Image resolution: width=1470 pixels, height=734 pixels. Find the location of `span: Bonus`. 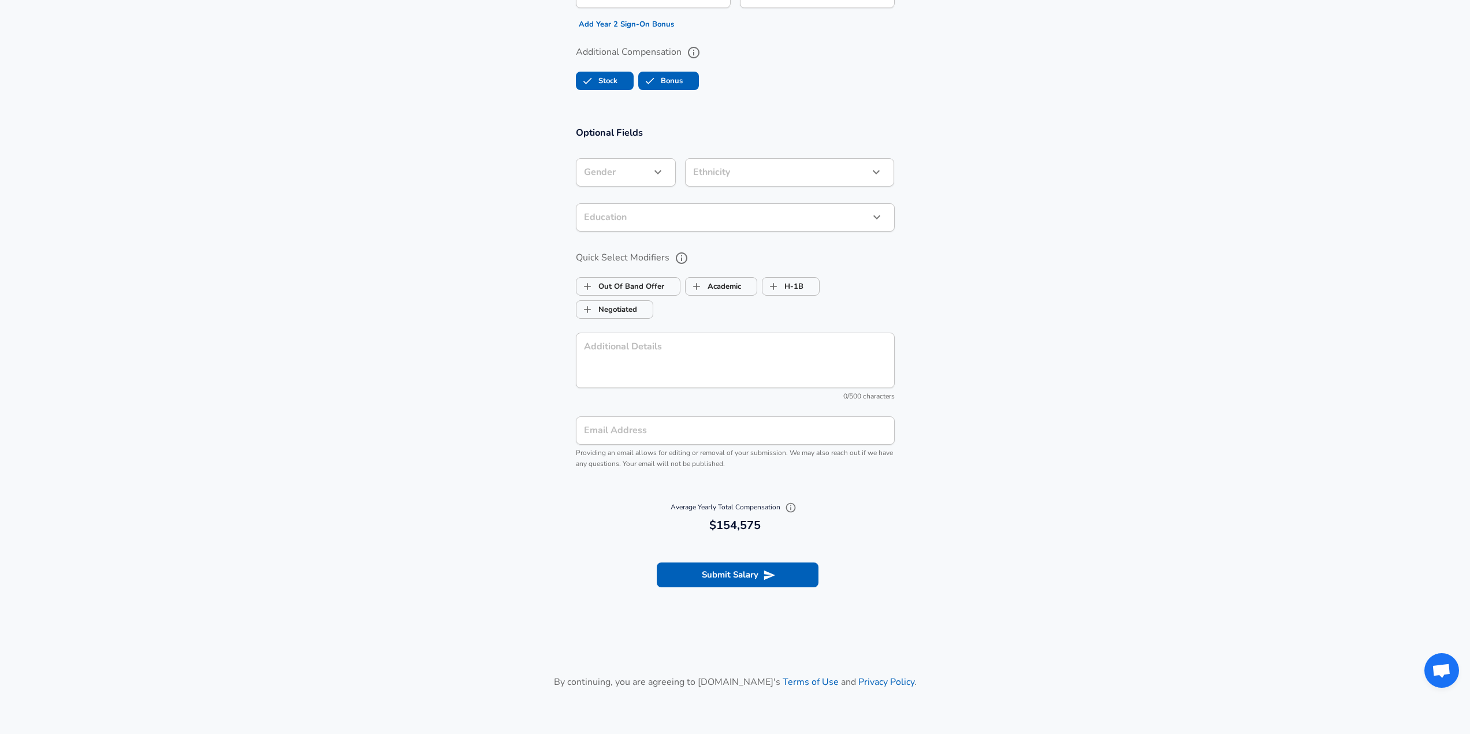

span: Bonus is located at coordinates (650, 81).